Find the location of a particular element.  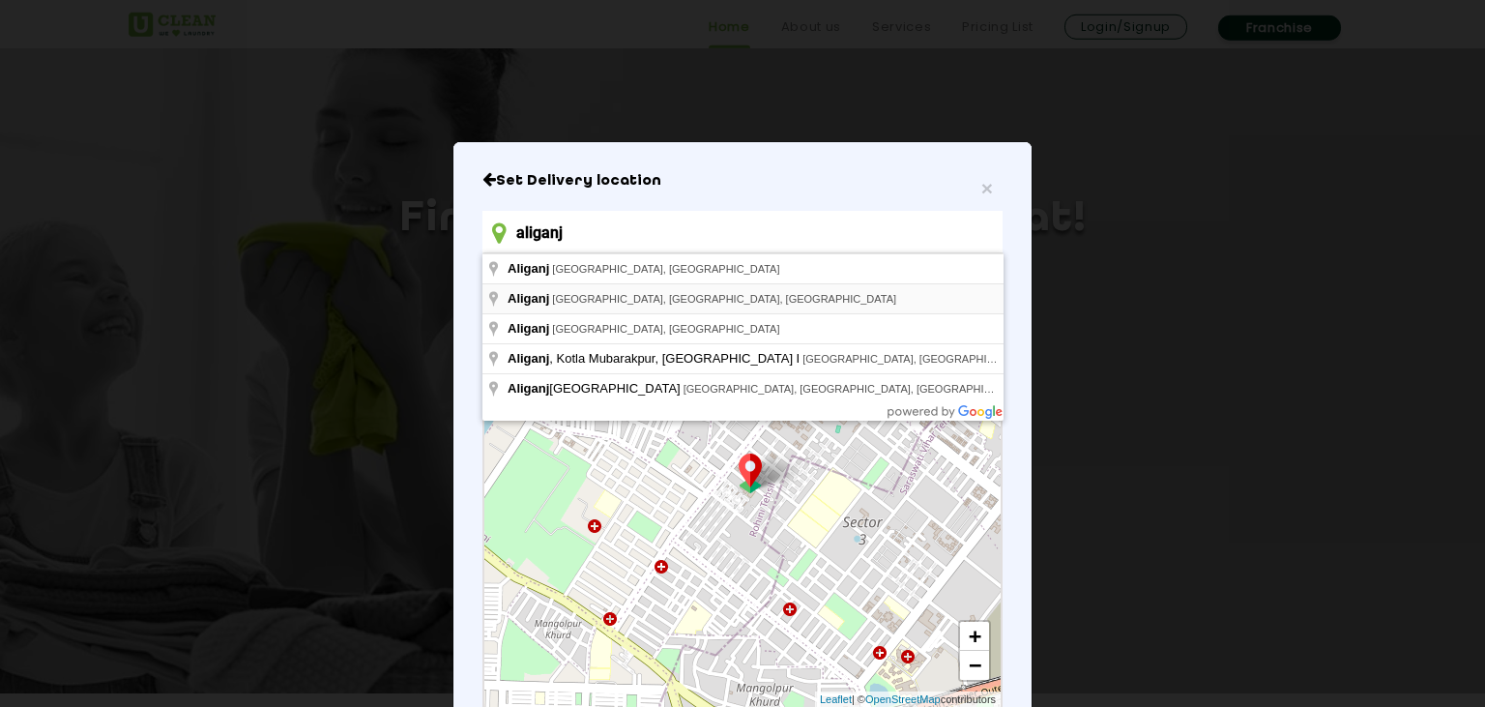

input: Enter location is located at coordinates (742, 232).